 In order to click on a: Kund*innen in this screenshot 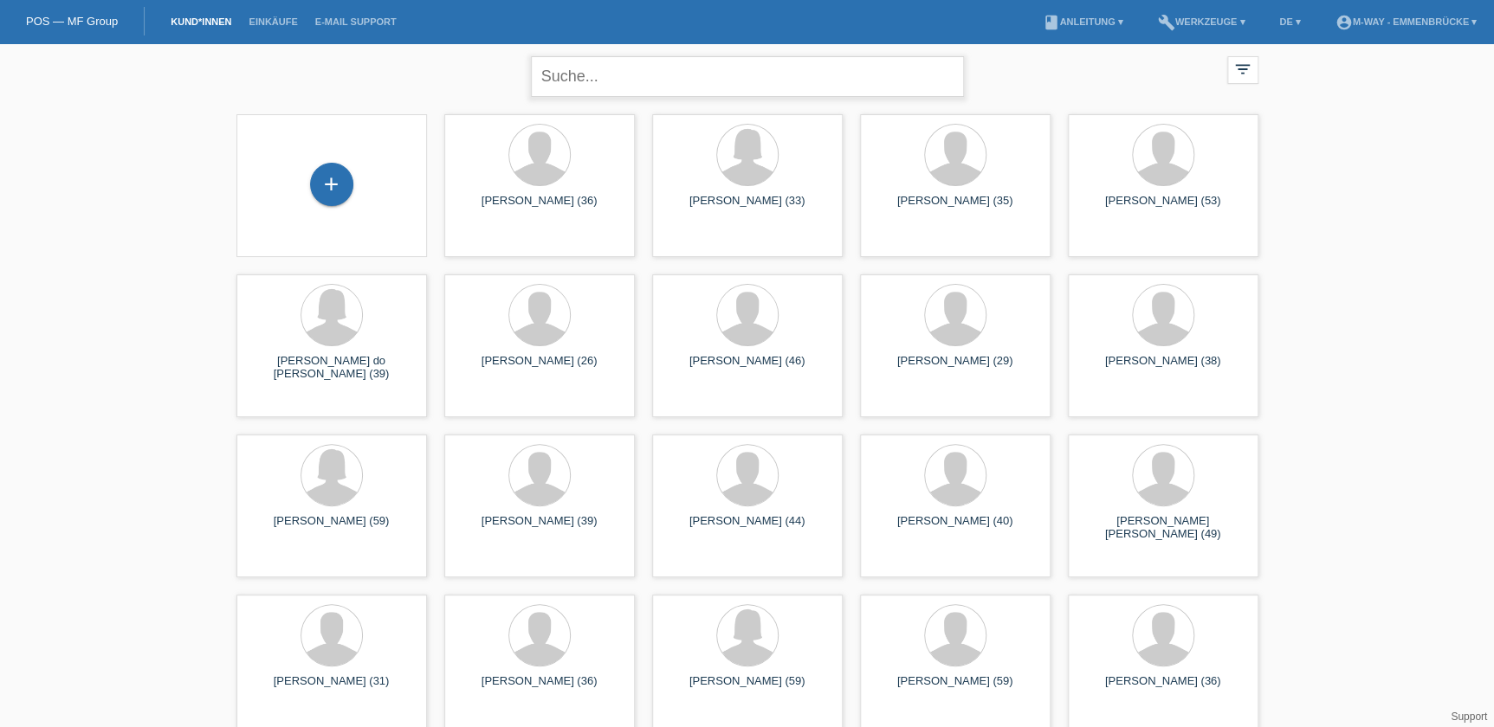, I will do `click(201, 22)`.